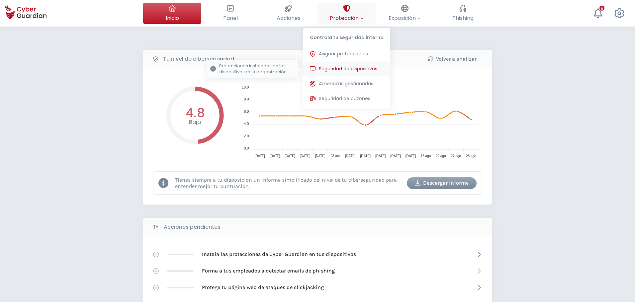  I want to click on button: Acciones, so click(288, 13).